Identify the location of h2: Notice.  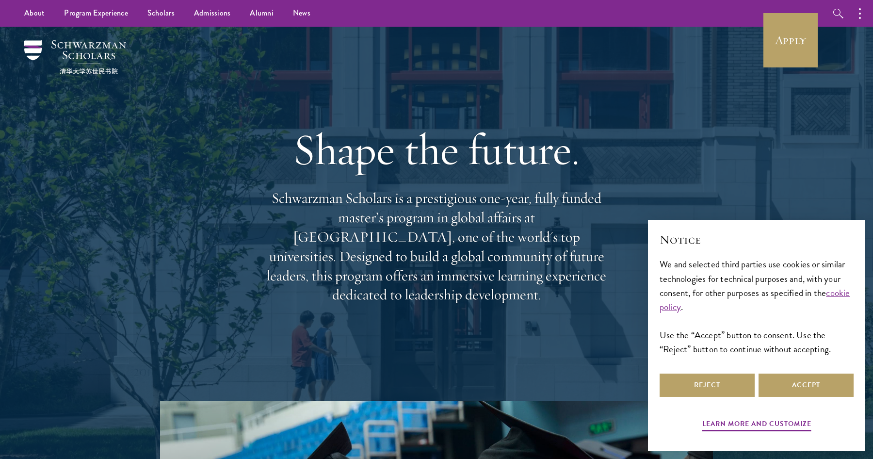
(756, 239).